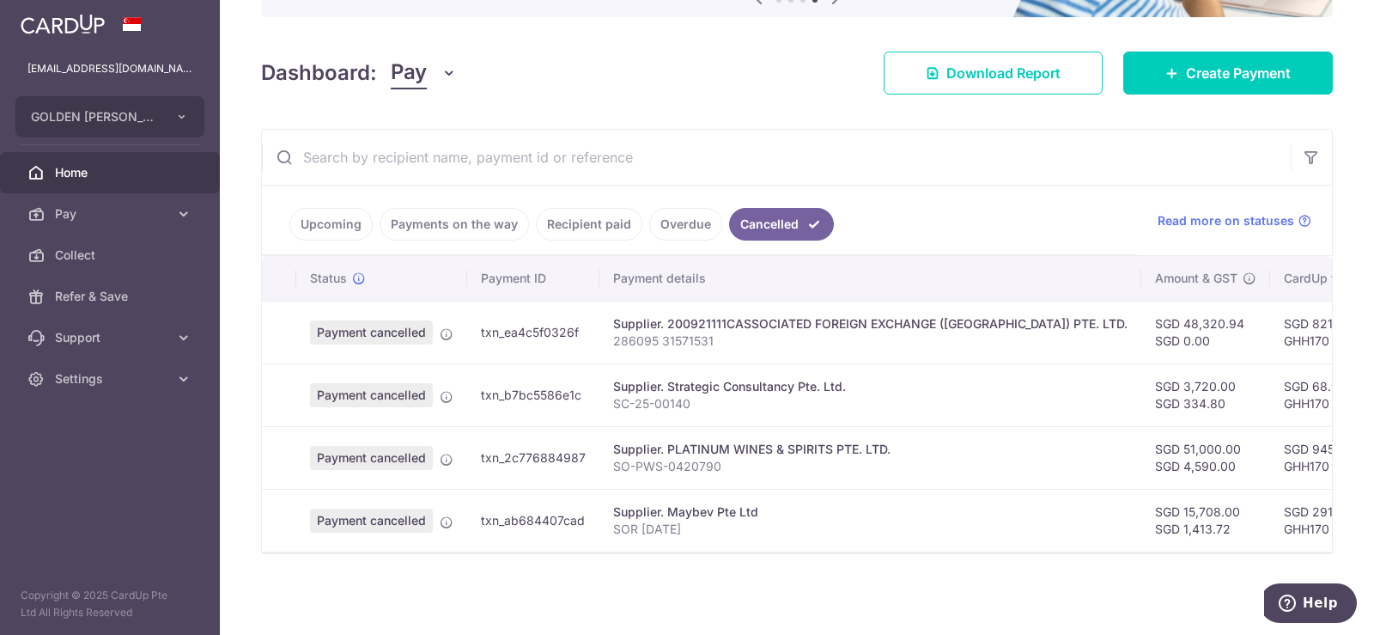  What do you see at coordinates (1238, 73) in the screenshot?
I see `span: Create Payment` at bounding box center [1238, 73].